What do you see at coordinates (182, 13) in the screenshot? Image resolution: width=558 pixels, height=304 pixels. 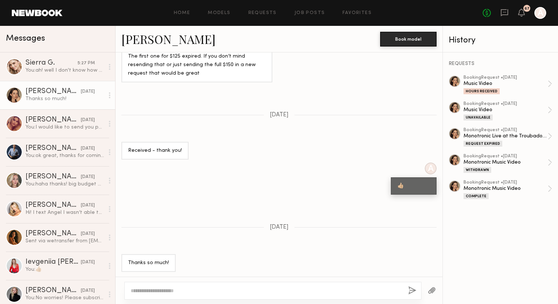 I see `a: Home` at bounding box center [182, 13].